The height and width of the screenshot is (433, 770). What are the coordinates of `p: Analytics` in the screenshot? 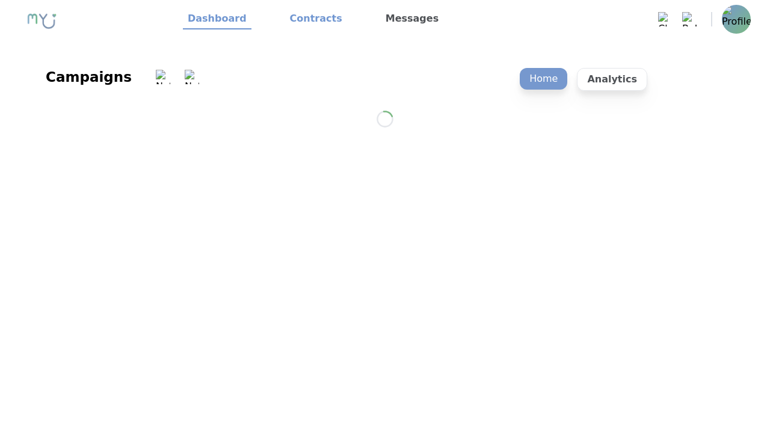 It's located at (612, 79).